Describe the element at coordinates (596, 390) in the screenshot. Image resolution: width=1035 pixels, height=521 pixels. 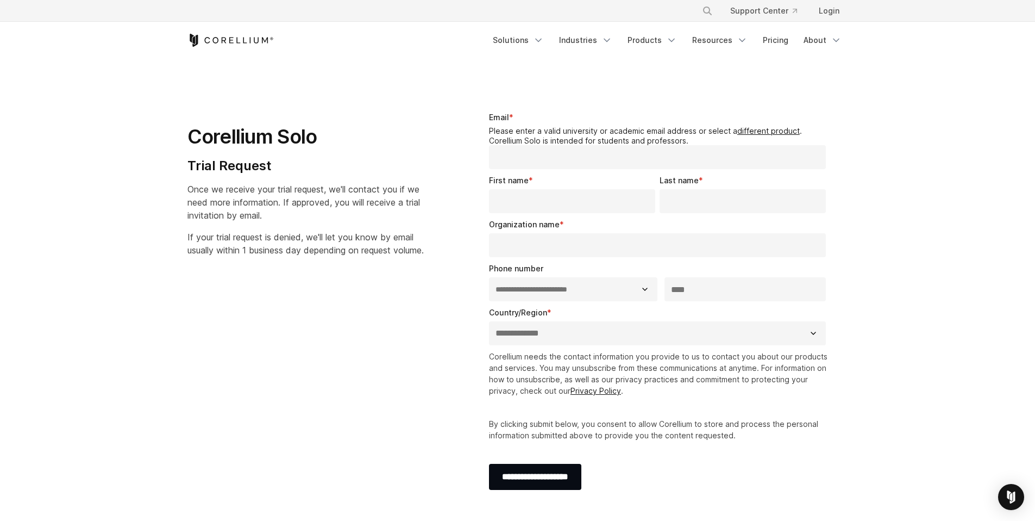
I see `a: Privacy Policy` at that location.